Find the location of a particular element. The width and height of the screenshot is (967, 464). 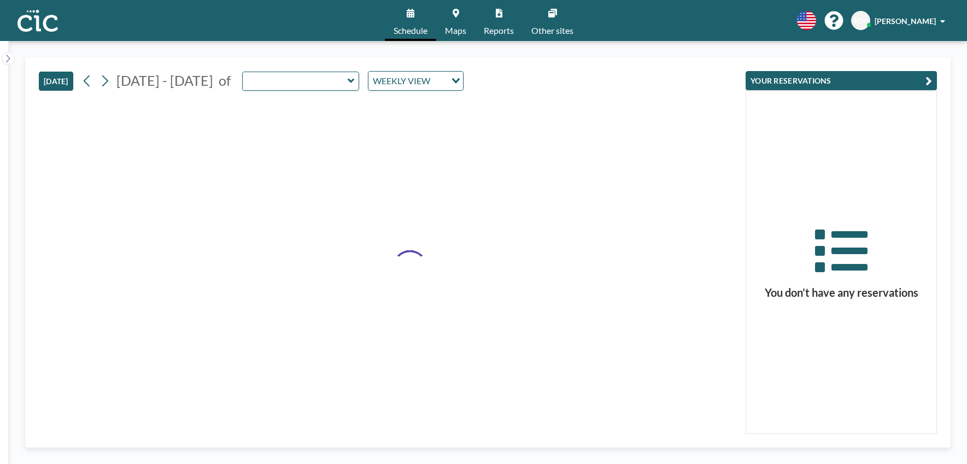

h3: You don’t have any reservations is located at coordinates (841, 292).